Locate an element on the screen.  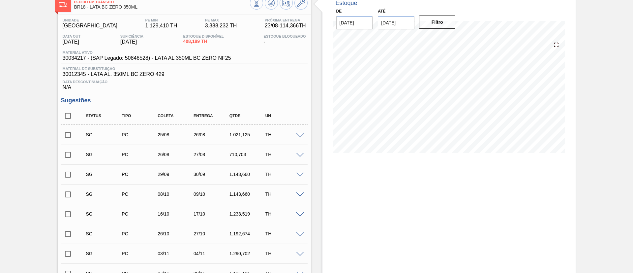
div: 27/10/2025 is located at coordinates (212, 234).